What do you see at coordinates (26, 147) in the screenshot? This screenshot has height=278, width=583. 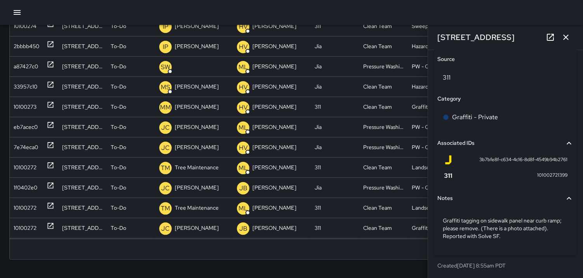 I see `div: 7e74eca0` at bounding box center [26, 147].